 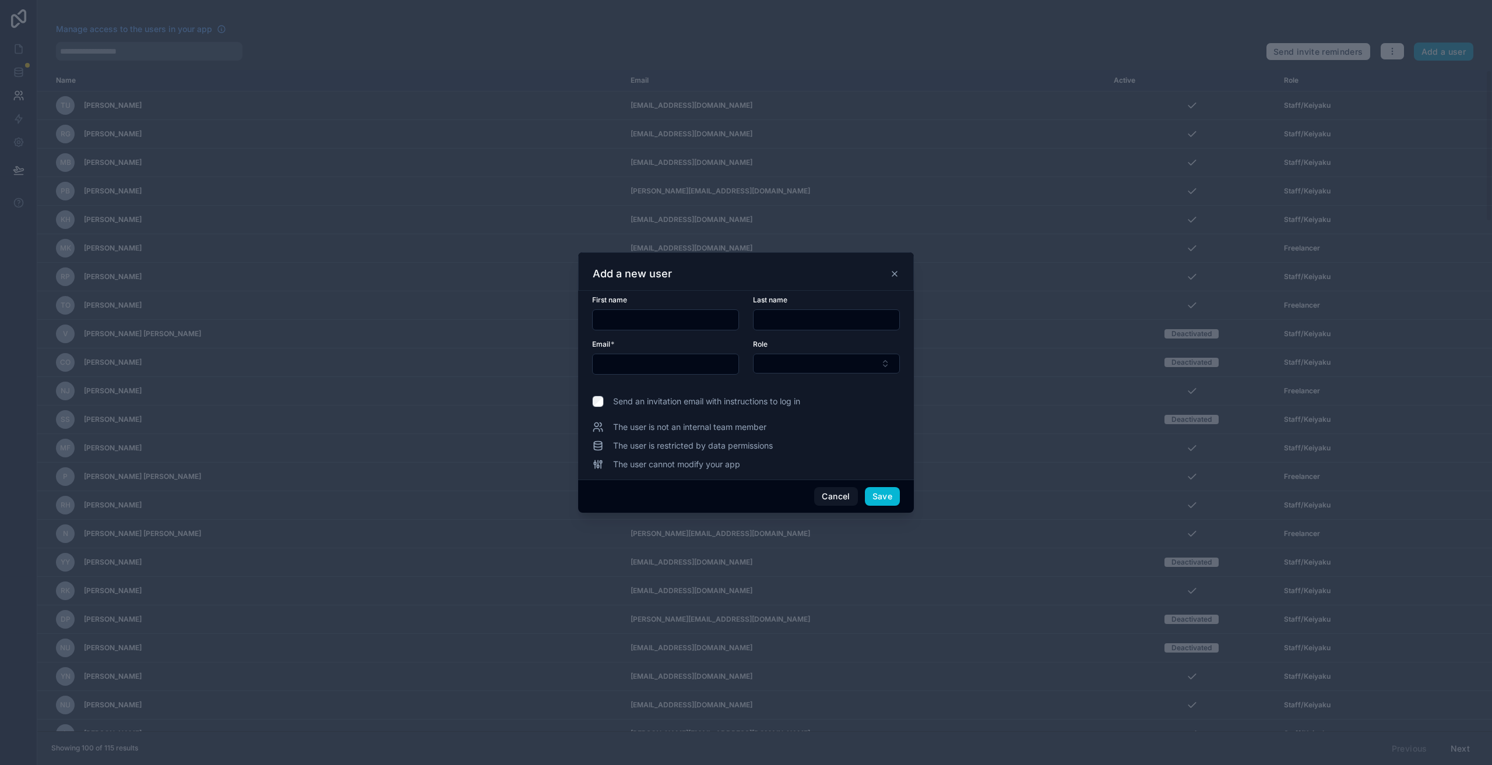 I want to click on span: The user is restricted by data permissions, so click(x=693, y=446).